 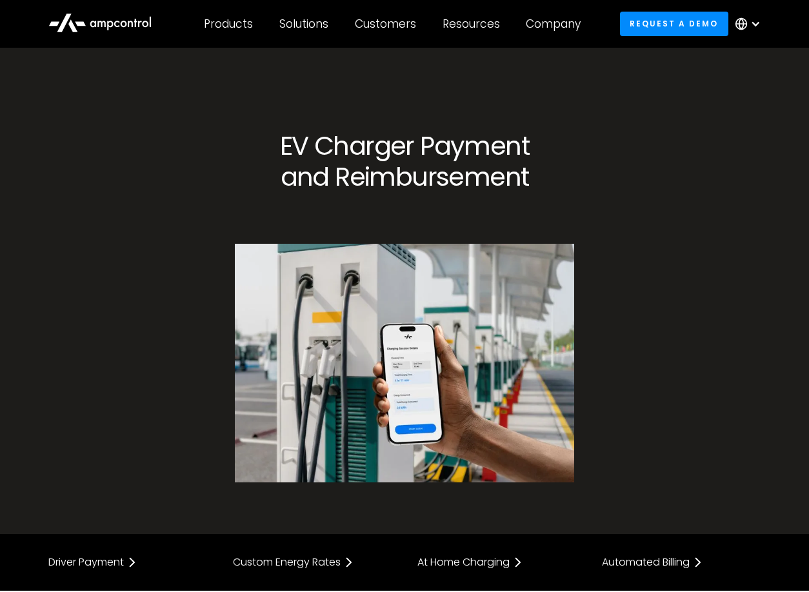 What do you see at coordinates (463, 562) in the screenshot?
I see `div: At Home Charging` at bounding box center [463, 562].